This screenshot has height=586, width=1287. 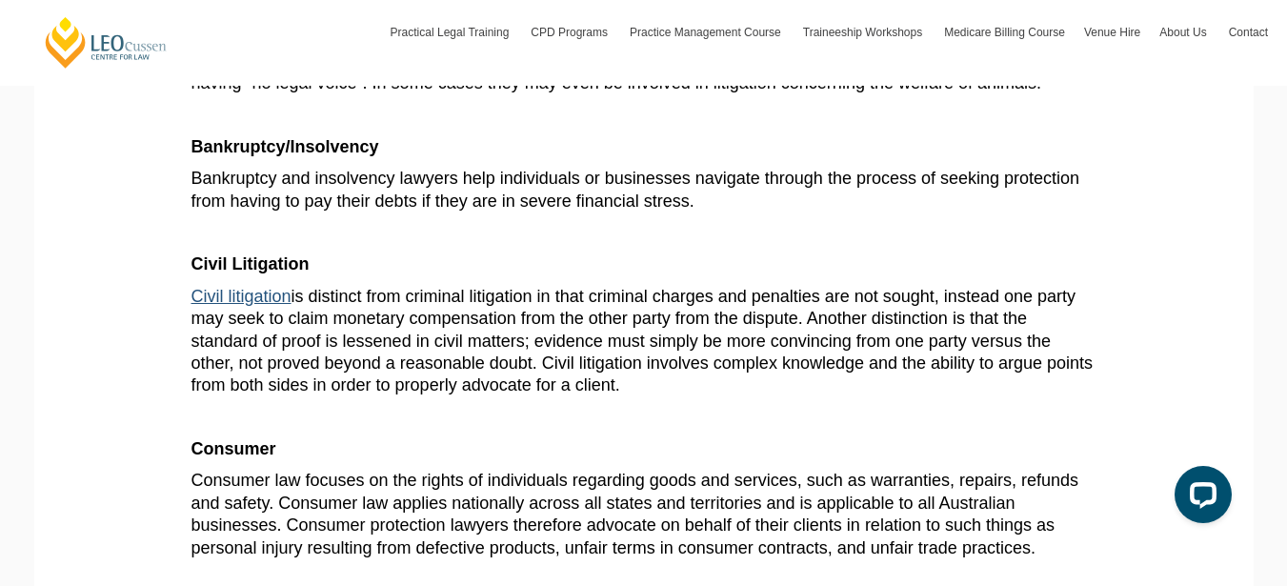 What do you see at coordinates (864, 32) in the screenshot?
I see `a: Traineeship Workshops` at bounding box center [864, 32].